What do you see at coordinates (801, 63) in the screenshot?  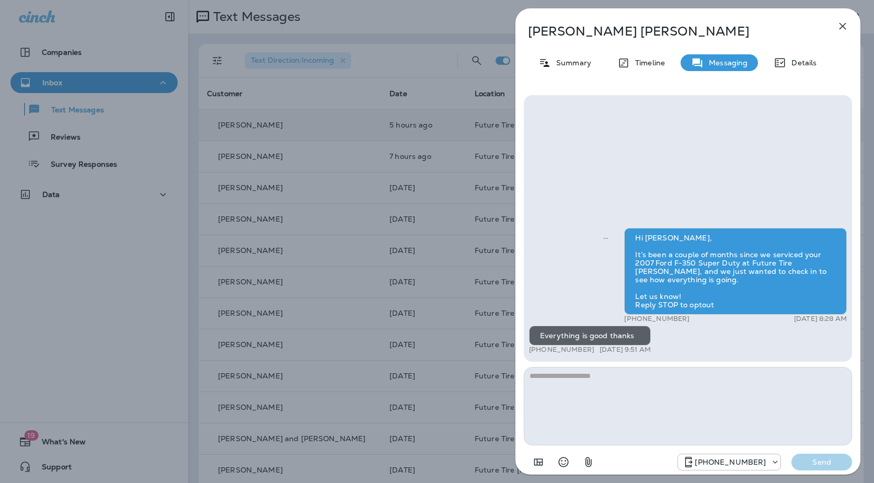 I see `p: Details` at bounding box center [801, 63].